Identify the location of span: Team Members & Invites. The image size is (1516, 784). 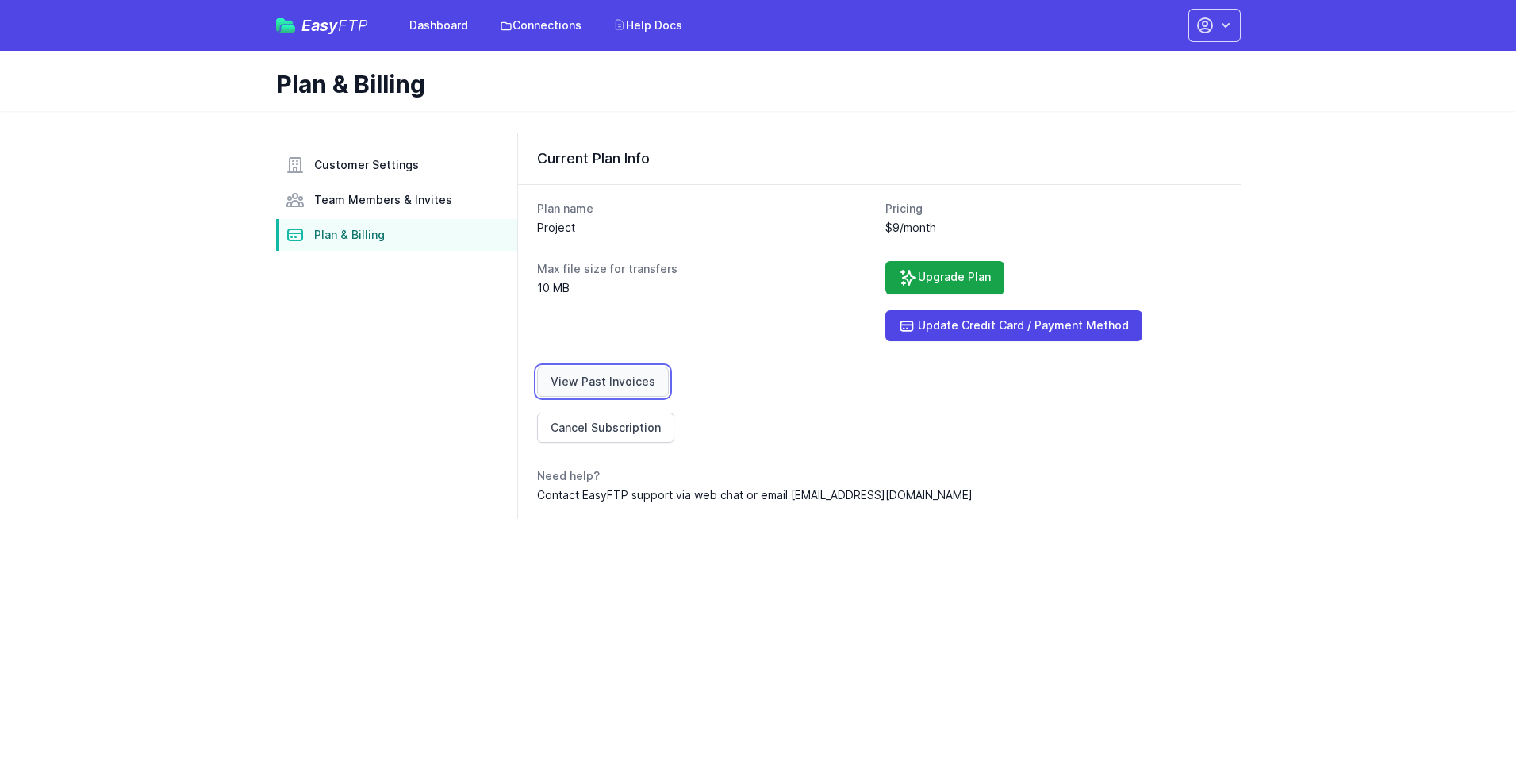
(383, 199).